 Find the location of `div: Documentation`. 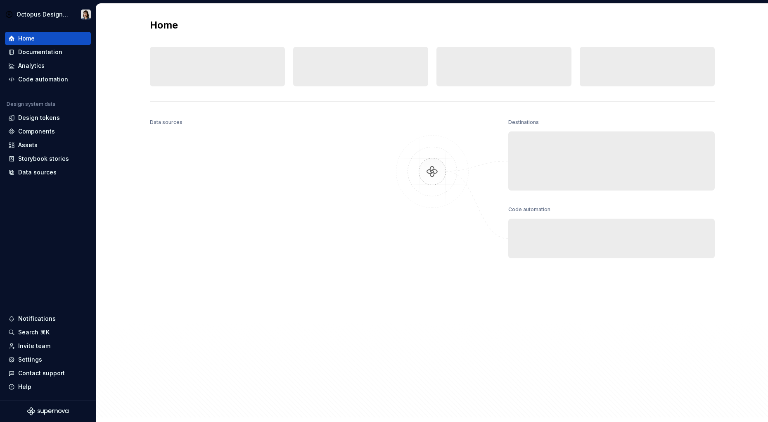

div: Documentation is located at coordinates (40, 52).